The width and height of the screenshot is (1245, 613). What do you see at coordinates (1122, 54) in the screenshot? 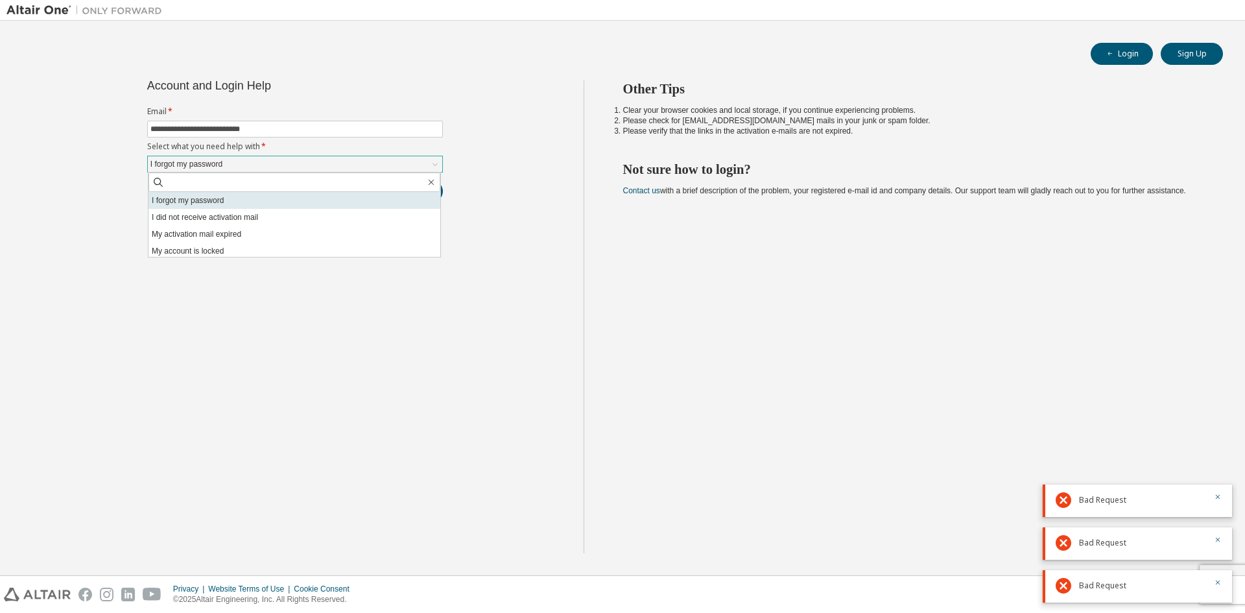
I see `button: Login` at bounding box center [1122, 54].